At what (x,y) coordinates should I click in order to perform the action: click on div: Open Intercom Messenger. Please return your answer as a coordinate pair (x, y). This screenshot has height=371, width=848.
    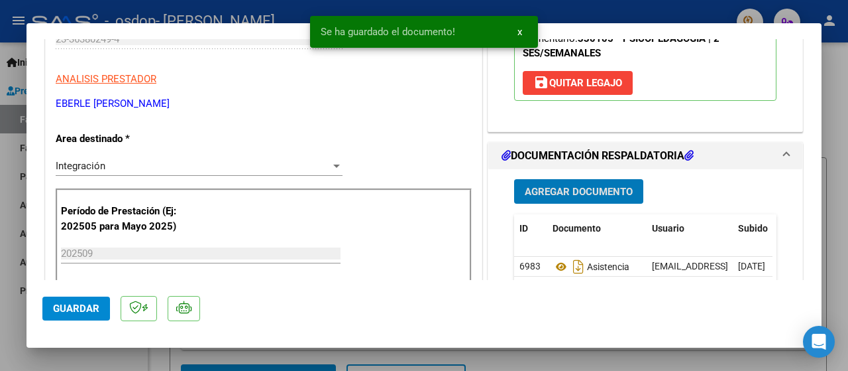
    Looking at the image, I should click on (819, 341).